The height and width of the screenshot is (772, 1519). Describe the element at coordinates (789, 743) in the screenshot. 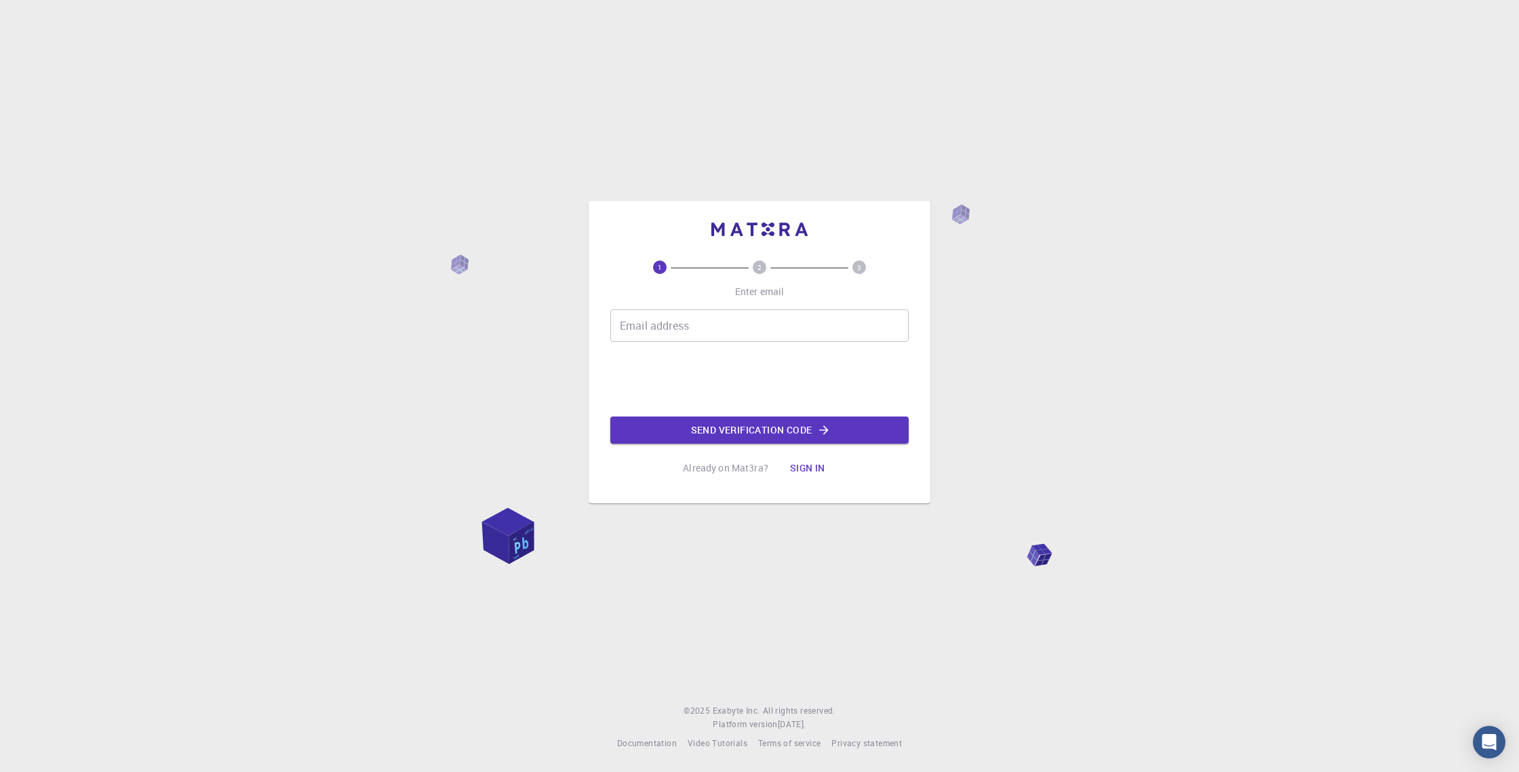

I see `a: Terms of service` at that location.